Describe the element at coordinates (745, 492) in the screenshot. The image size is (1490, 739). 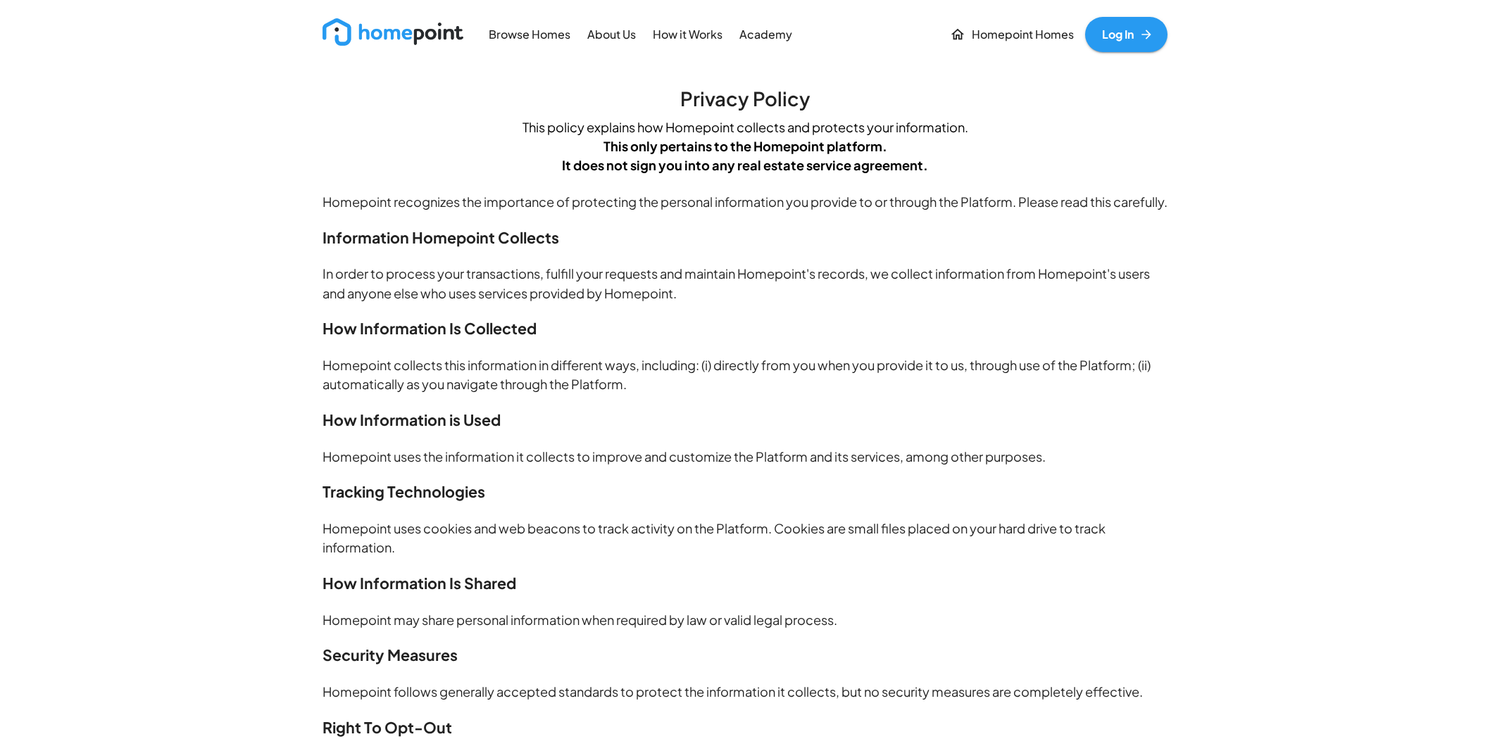
I see `h3: Tracking Technologies` at that location.